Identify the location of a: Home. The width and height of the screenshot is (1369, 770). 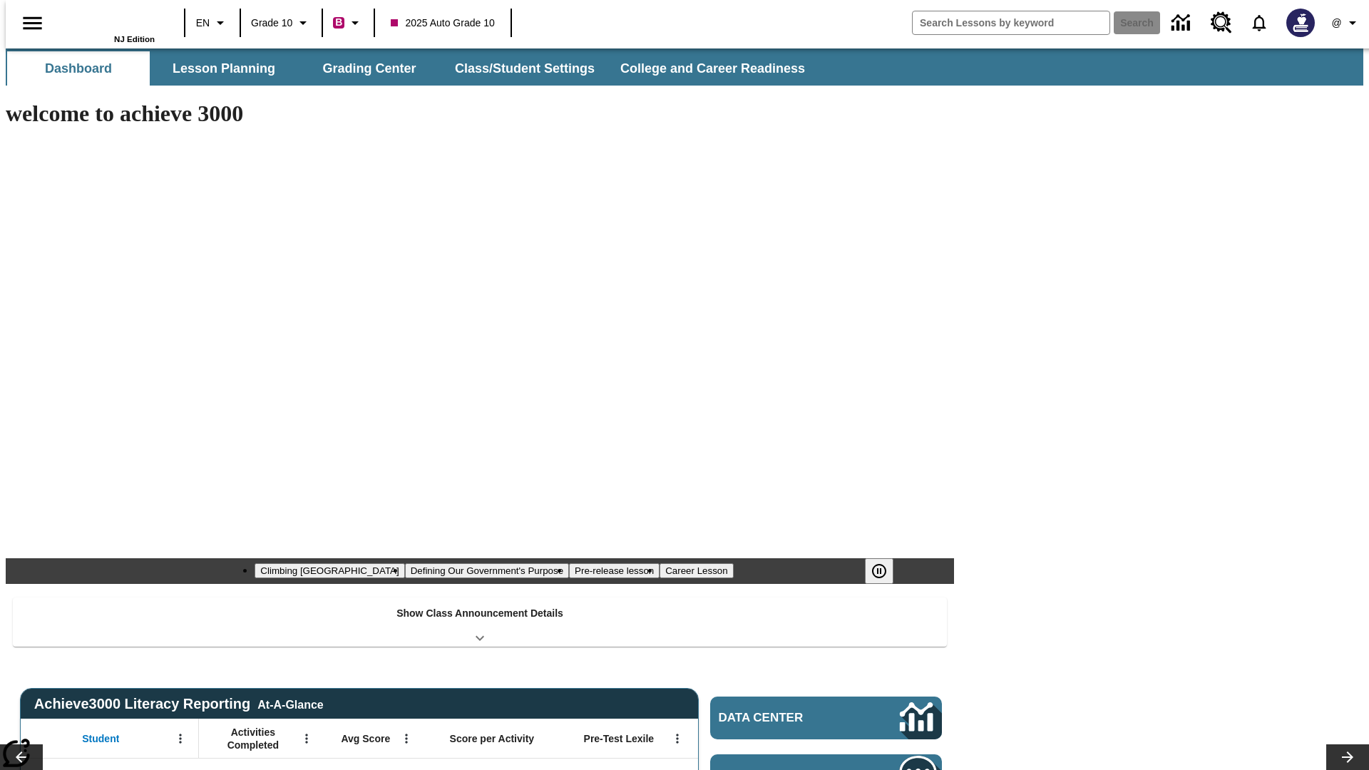
(108, 21).